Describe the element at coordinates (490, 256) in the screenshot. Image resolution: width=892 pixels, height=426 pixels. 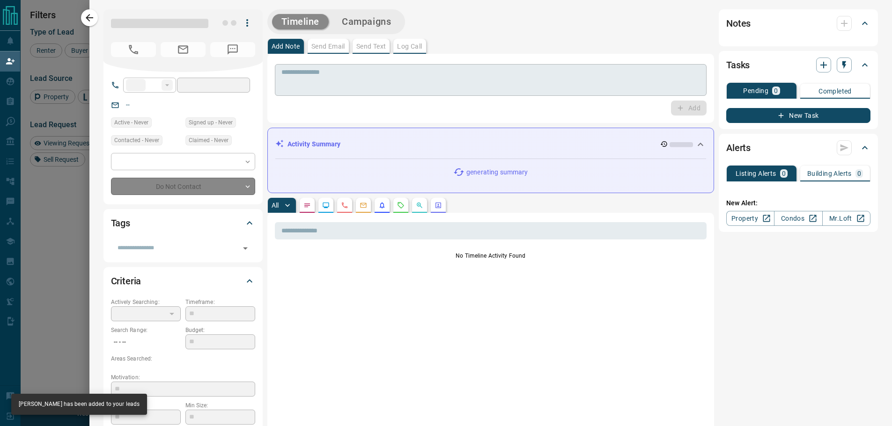
I see `p: No Timeline Activity Found` at that location.